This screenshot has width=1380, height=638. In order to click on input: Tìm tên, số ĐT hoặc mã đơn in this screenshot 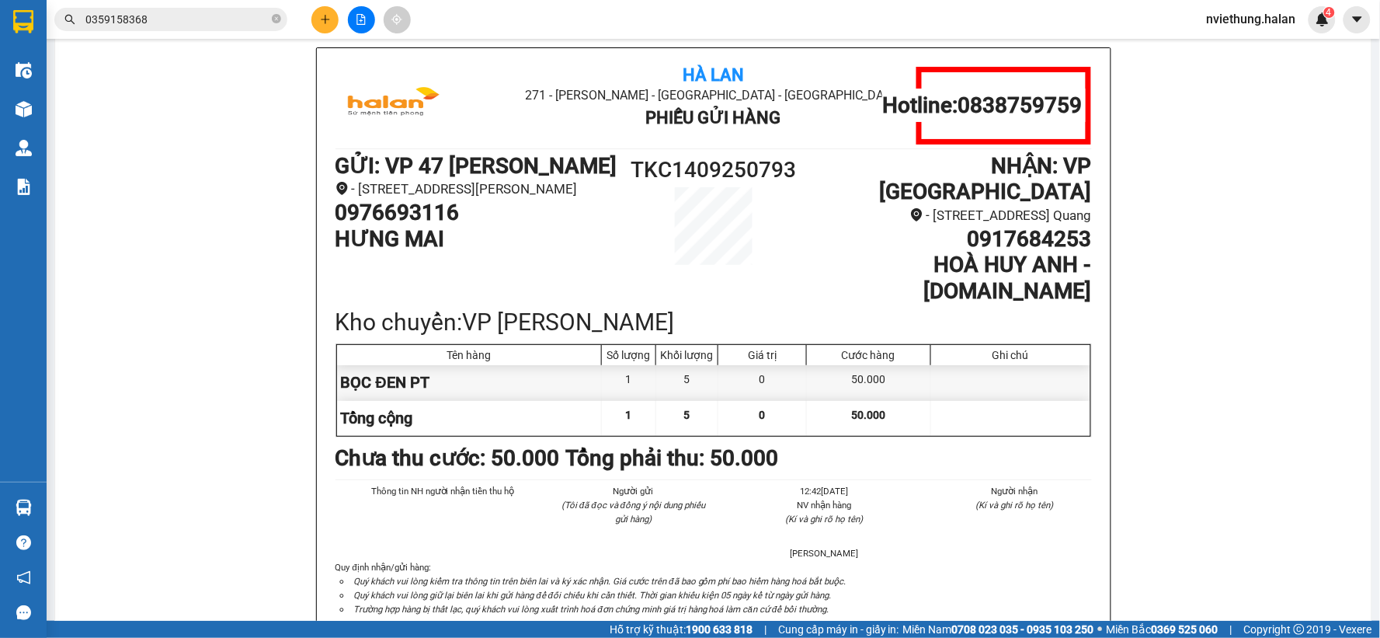, I will do `click(177, 19)`.